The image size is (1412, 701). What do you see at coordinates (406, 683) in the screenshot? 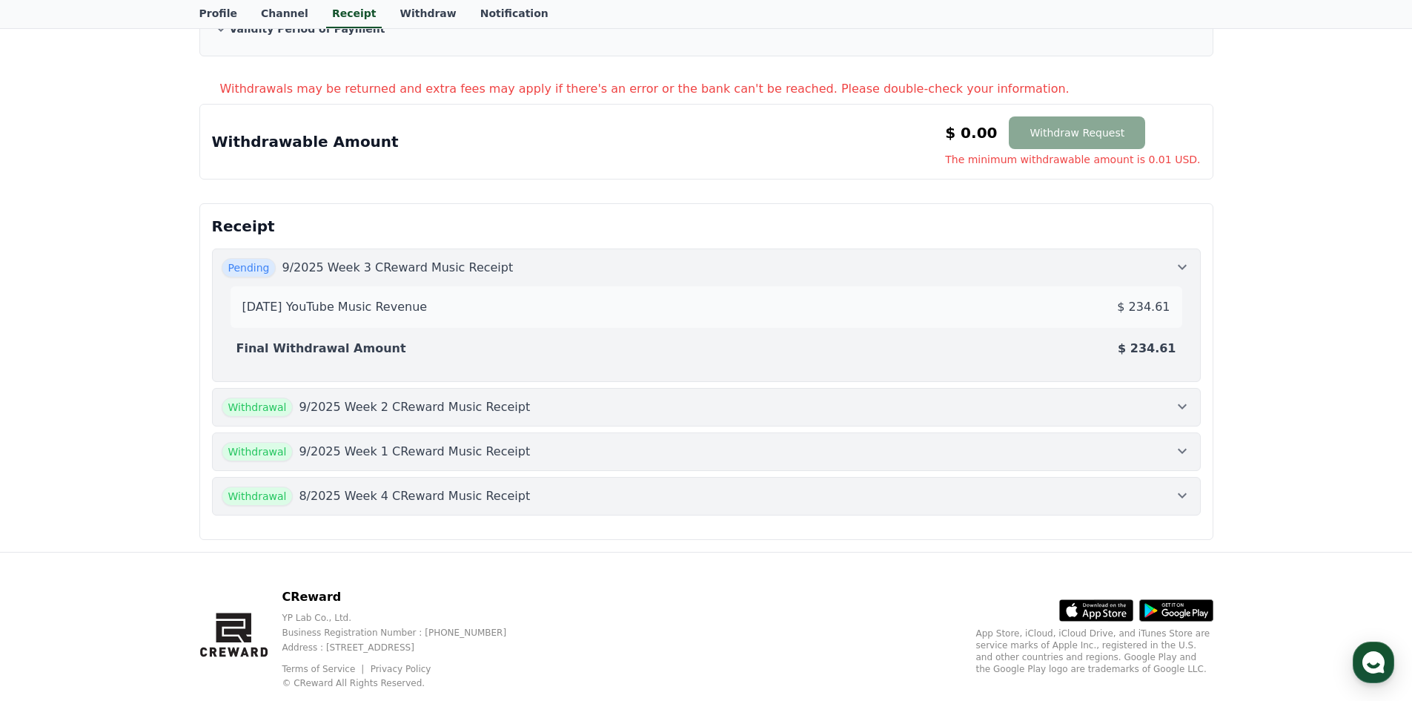
I see `p: © CReward All Rights Reserved.` at bounding box center [406, 683].